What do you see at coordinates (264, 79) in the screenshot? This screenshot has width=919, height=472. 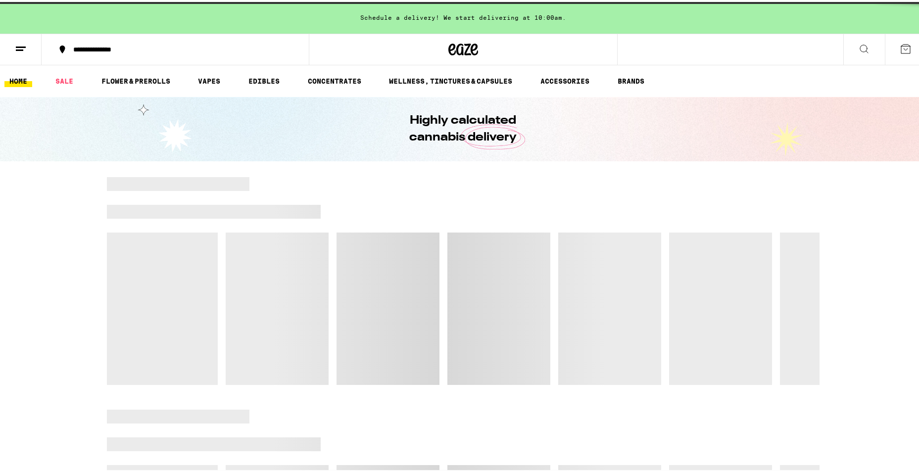 I see `a: EDIBLES` at bounding box center [264, 79].